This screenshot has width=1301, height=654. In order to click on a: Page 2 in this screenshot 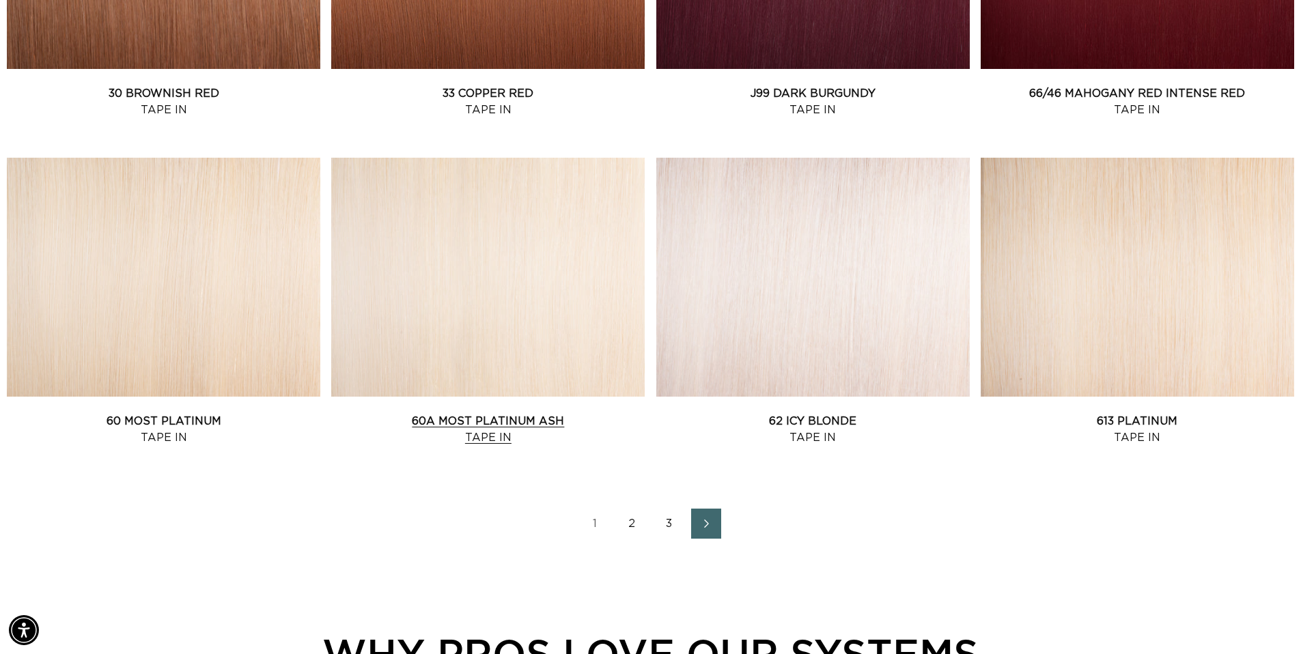, I will do `click(632, 524)`.